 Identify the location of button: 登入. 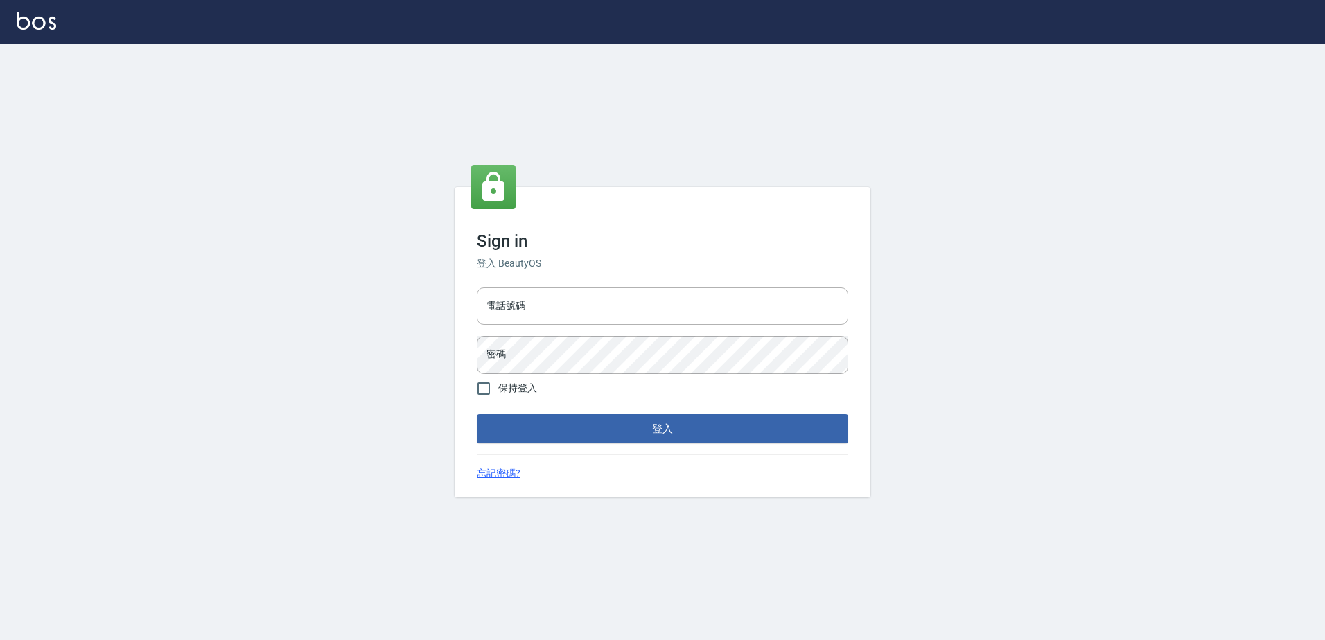
(662, 429).